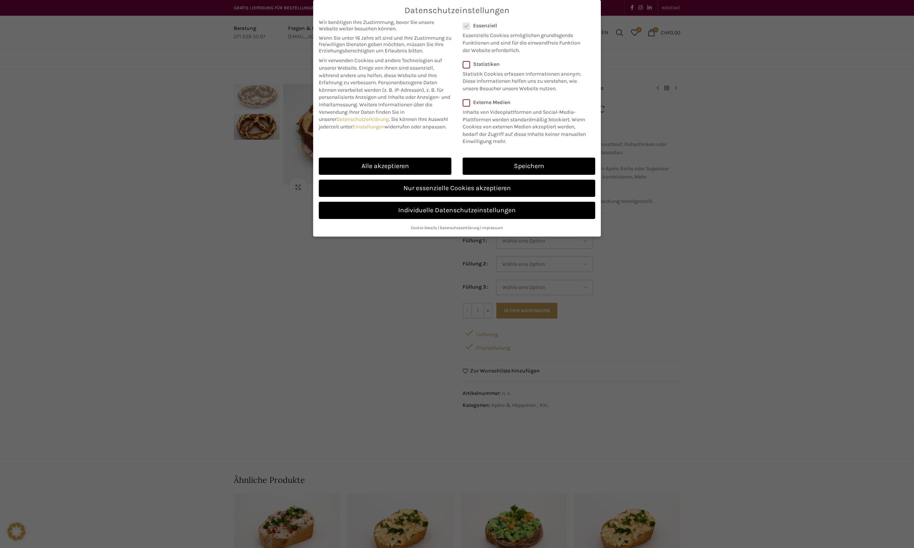  I want to click on label: Essenziell, so click(524, 25).